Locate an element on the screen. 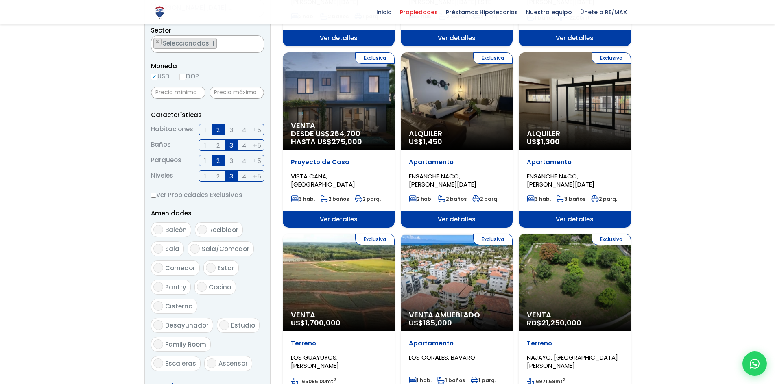 The height and width of the screenshot is (384, 775). span: Escaleras is located at coordinates (181, 364).